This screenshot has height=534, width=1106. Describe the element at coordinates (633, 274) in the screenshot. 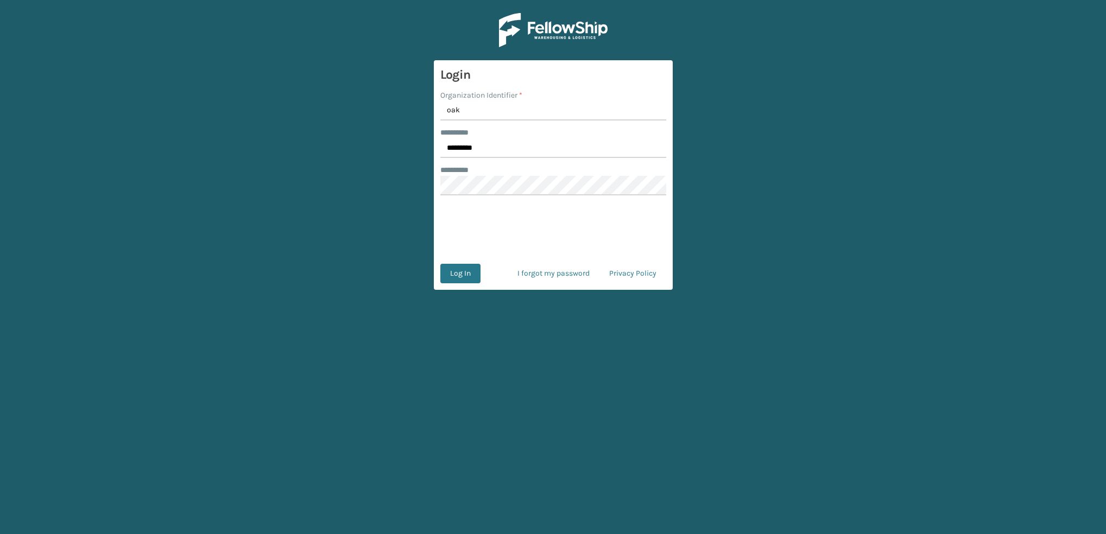

I see `a: Privacy Policy` at that location.